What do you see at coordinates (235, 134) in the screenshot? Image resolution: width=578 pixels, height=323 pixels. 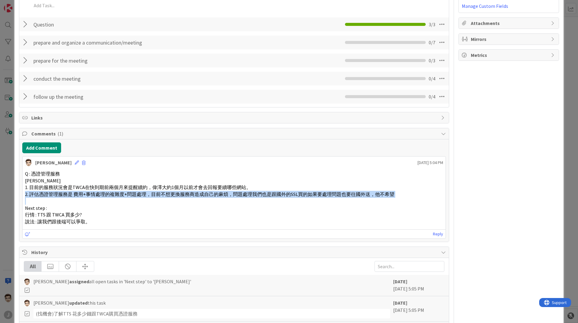 I see `span: Comments` at bounding box center [235, 134].